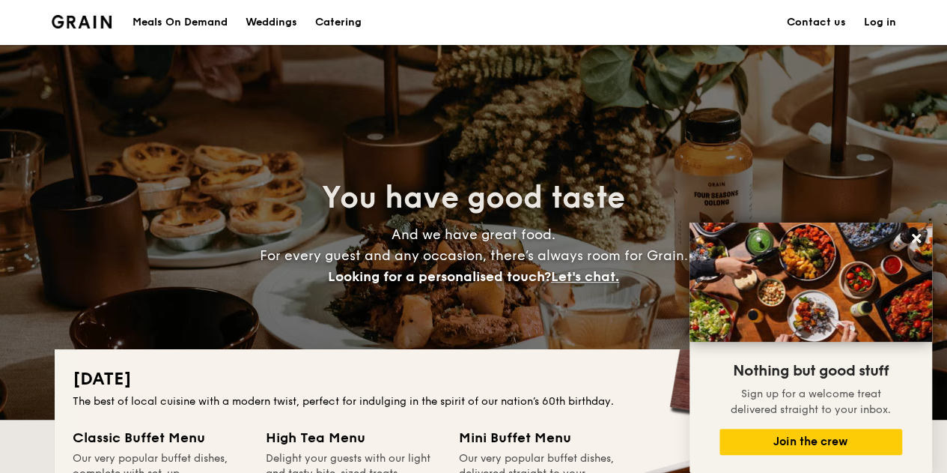  Describe the element at coordinates (811, 401) in the screenshot. I see `span: Sign up for a welcome treat delivered straight to your inbox.` at that location.